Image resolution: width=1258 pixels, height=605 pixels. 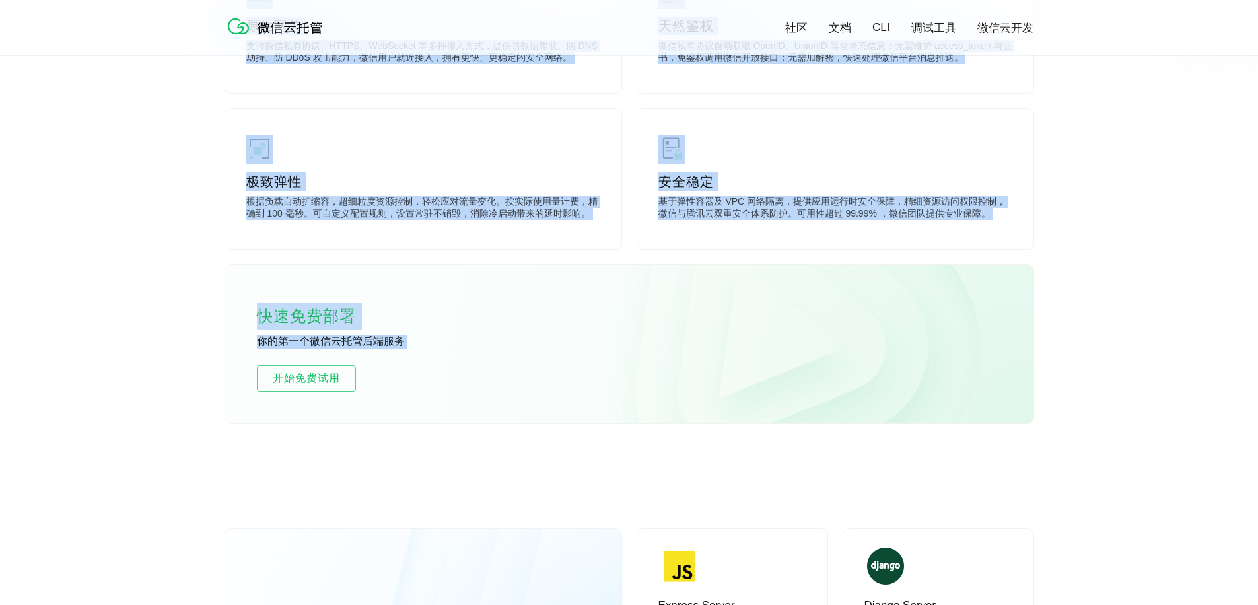 I want to click on p: 快速免费部署, so click(x=323, y=316).